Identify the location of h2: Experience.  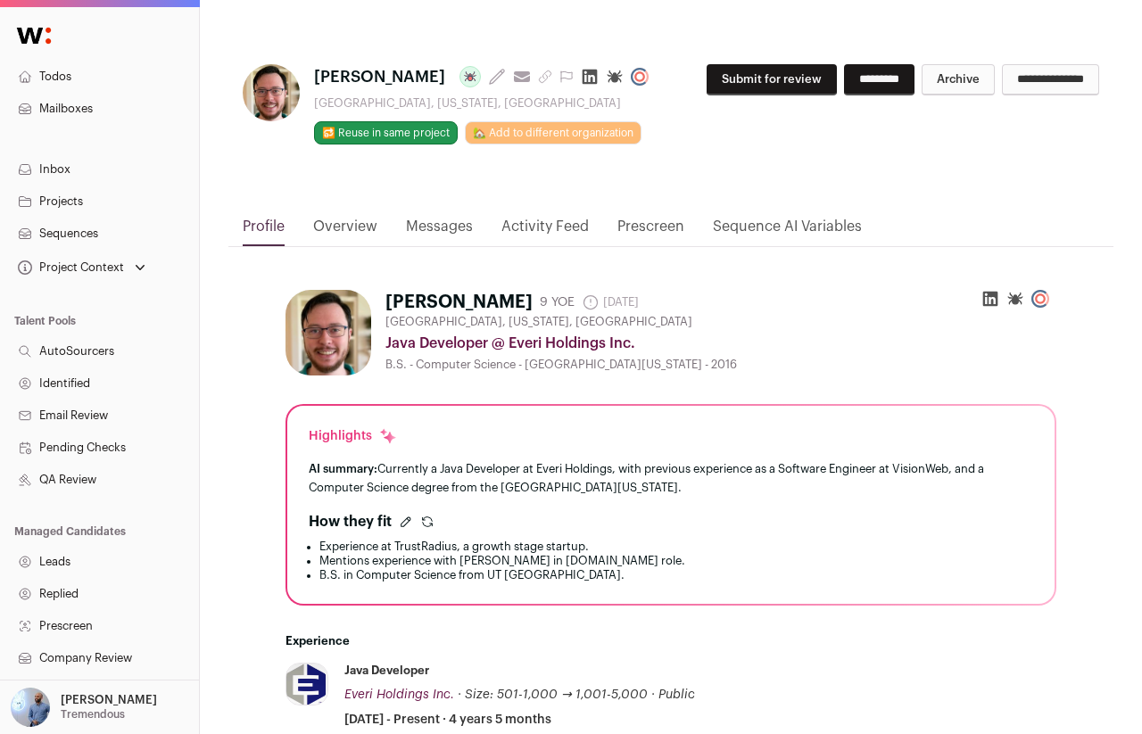
(671, 641).